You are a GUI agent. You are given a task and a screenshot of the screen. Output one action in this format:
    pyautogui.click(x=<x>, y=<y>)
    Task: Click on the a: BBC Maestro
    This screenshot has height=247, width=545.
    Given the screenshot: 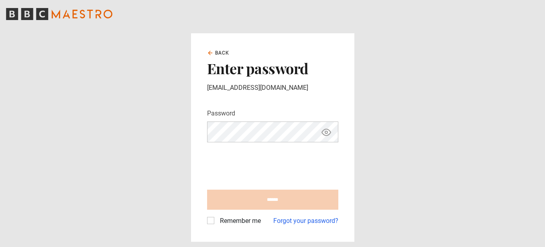 What is the action you would take?
    pyautogui.click(x=59, y=14)
    